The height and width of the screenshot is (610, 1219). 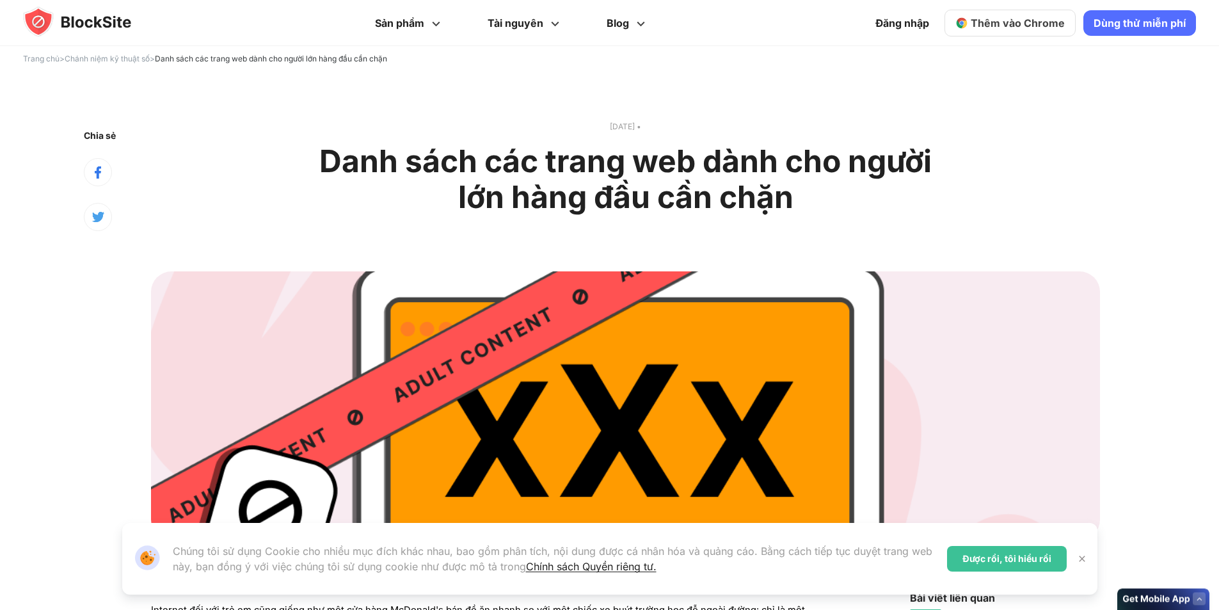 I want to click on font: Tài nguyên, so click(x=515, y=23).